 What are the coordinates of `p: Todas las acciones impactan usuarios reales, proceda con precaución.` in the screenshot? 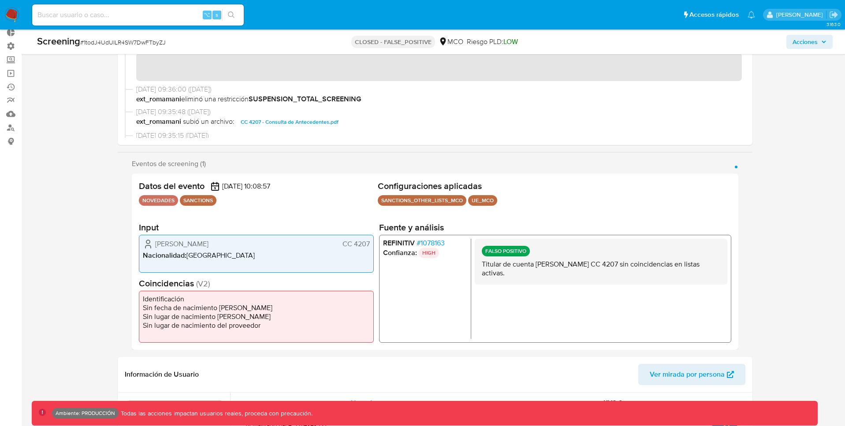 It's located at (216, 413).